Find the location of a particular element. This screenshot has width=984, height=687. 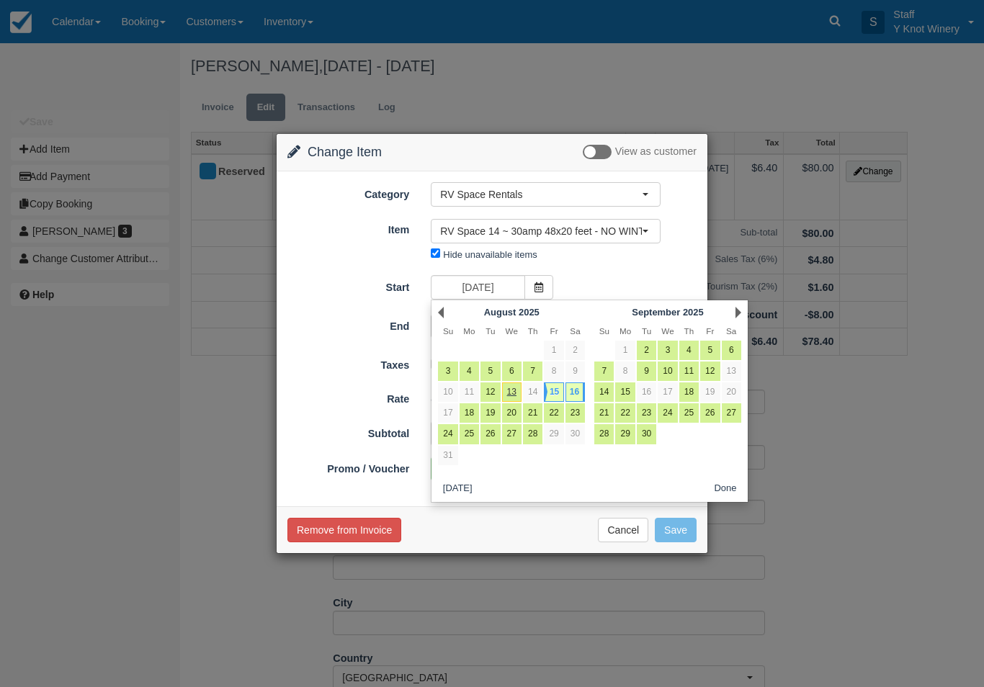

span: September is located at coordinates (656, 312).